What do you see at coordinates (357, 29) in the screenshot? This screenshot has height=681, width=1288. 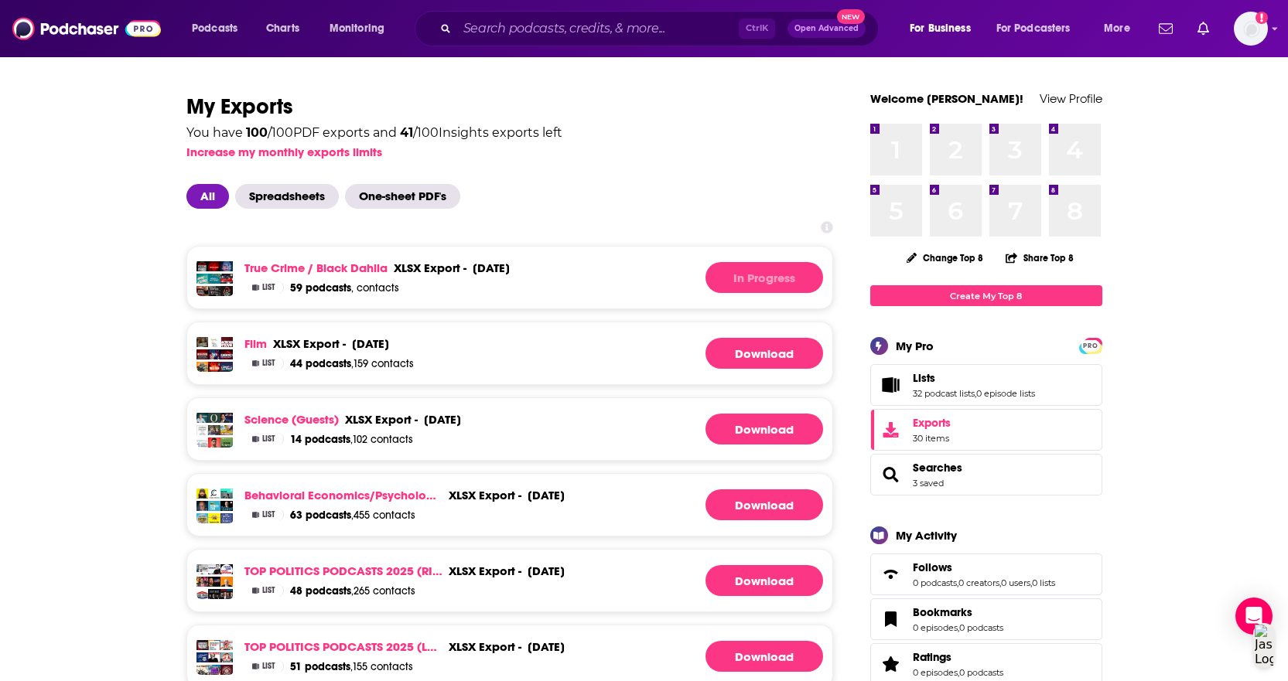 I see `span: Monitoring` at bounding box center [357, 29].